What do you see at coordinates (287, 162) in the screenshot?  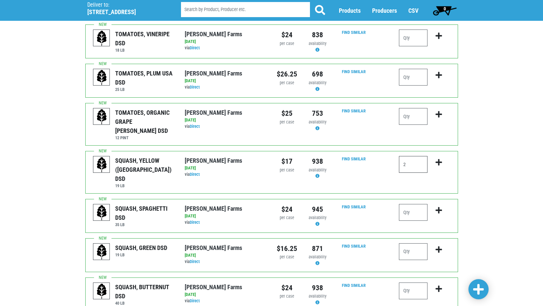 I see `div: $17` at bounding box center [287, 162].